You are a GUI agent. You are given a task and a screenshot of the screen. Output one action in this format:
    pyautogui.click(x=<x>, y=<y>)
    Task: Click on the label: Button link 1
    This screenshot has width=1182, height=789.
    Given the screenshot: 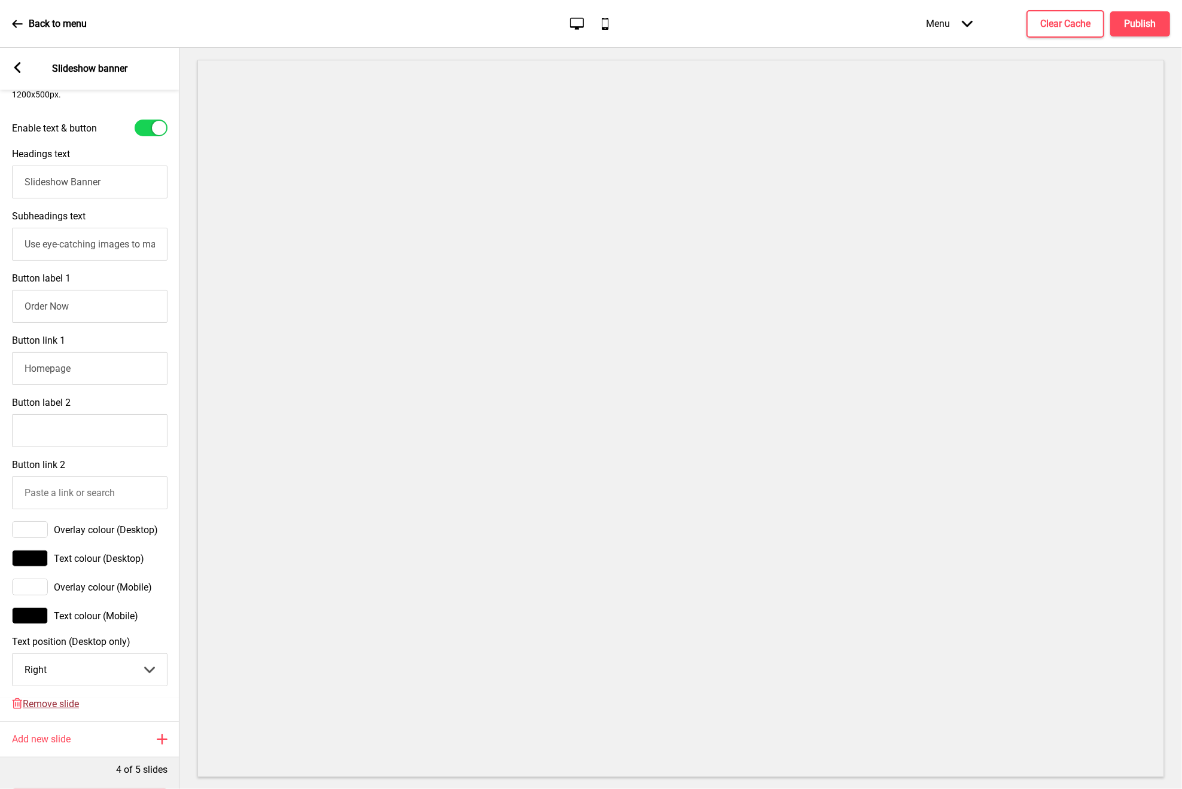 What is the action you would take?
    pyautogui.click(x=38, y=340)
    